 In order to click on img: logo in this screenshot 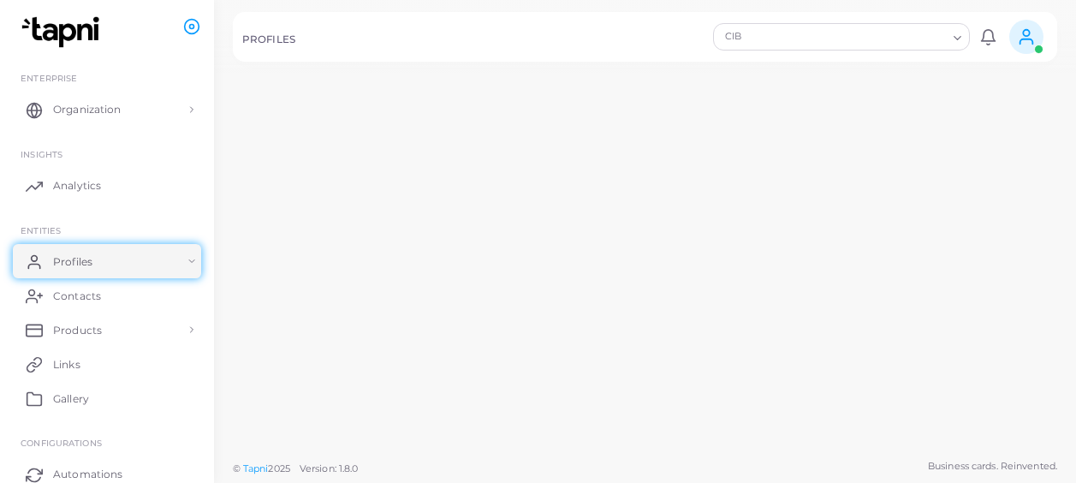, I will do `click(62, 32)`.